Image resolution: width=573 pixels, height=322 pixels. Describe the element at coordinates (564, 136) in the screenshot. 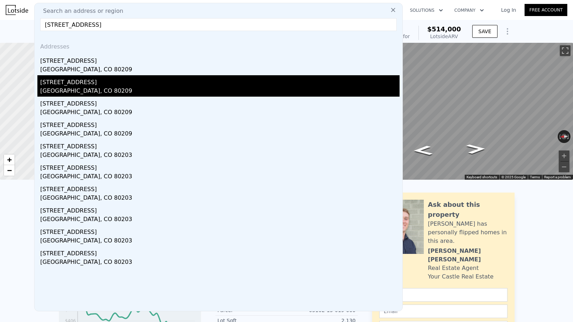

I see `button: Reset the view` at that location.